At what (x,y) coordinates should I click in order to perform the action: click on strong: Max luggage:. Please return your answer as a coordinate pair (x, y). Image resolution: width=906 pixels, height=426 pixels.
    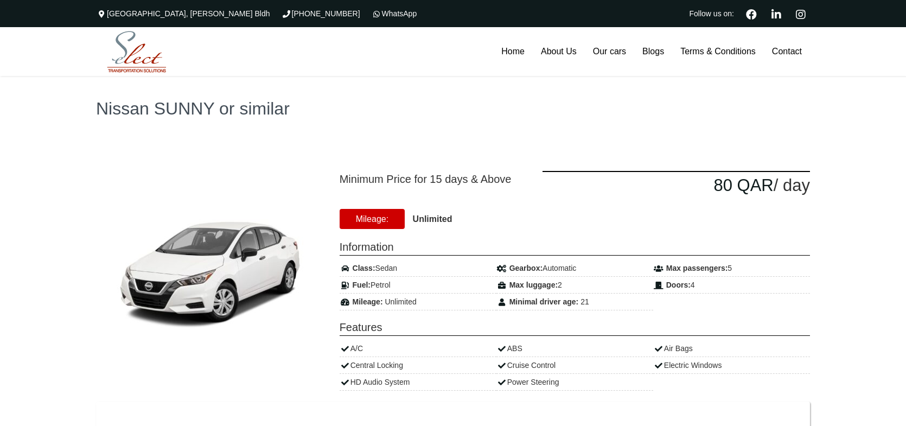
    Looking at the image, I should click on (534, 285).